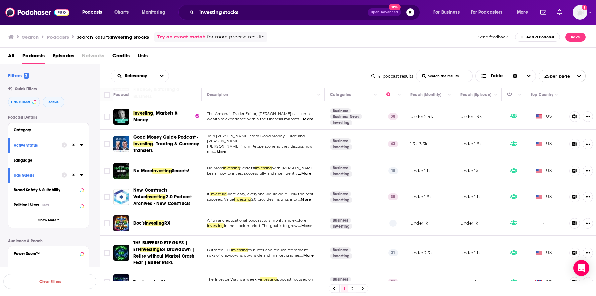  What do you see at coordinates (575, 37) in the screenshot?
I see `button: Save` at bounding box center [575, 37].